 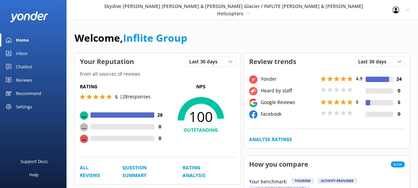 What do you see at coordinates (135, 96) in the screenshot?
I see `p: | 28 responses` at bounding box center [135, 96].